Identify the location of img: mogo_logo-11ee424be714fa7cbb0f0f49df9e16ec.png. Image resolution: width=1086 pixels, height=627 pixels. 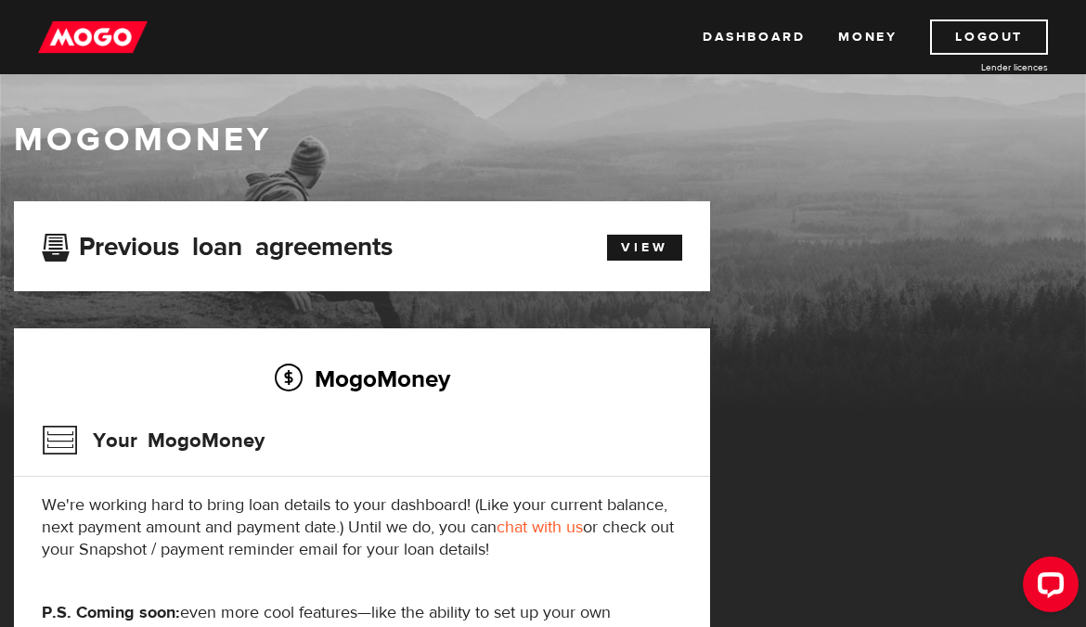
(93, 37).